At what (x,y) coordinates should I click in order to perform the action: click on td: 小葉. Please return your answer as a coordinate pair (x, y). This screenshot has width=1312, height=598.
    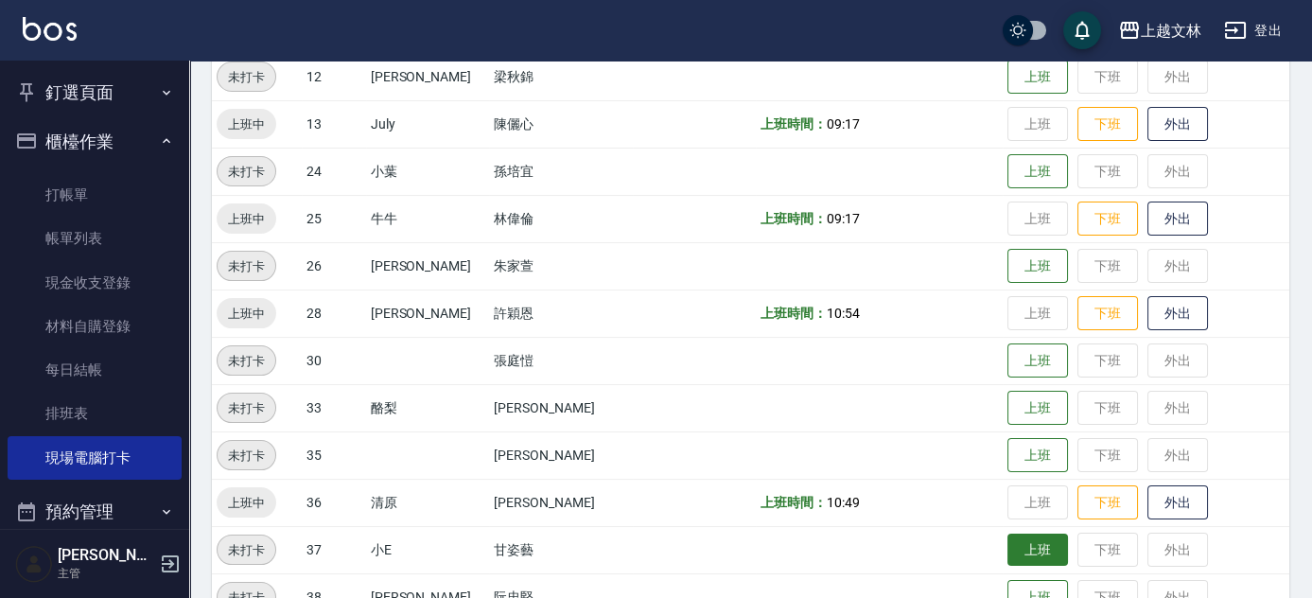
    Looking at the image, I should click on (428, 171).